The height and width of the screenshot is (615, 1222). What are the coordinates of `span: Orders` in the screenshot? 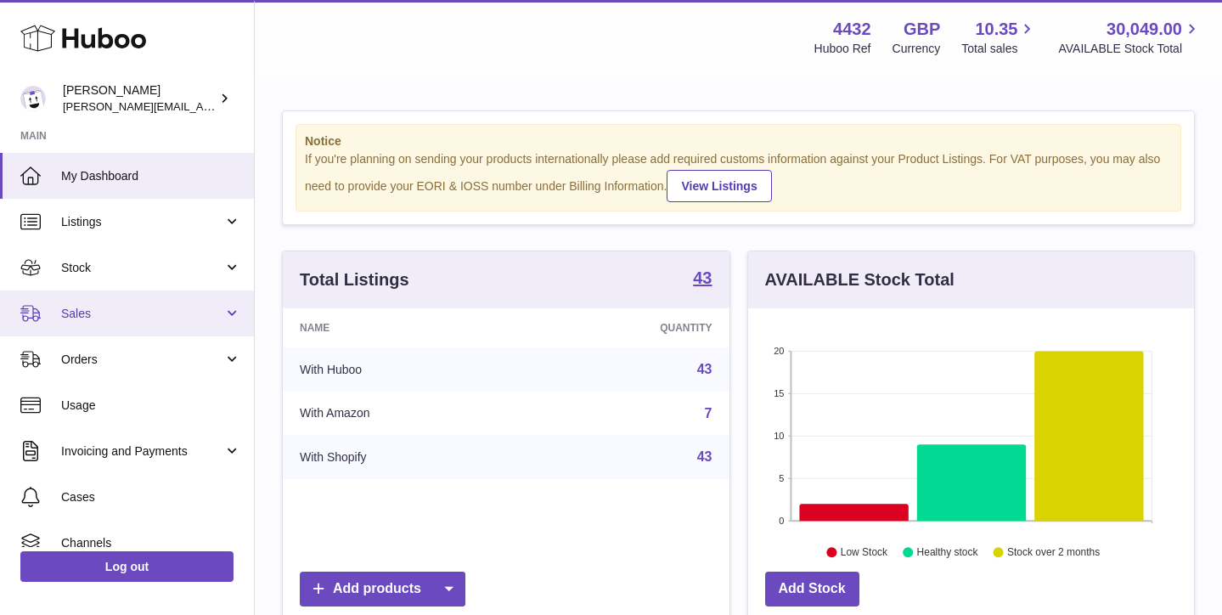 It's located at (142, 359).